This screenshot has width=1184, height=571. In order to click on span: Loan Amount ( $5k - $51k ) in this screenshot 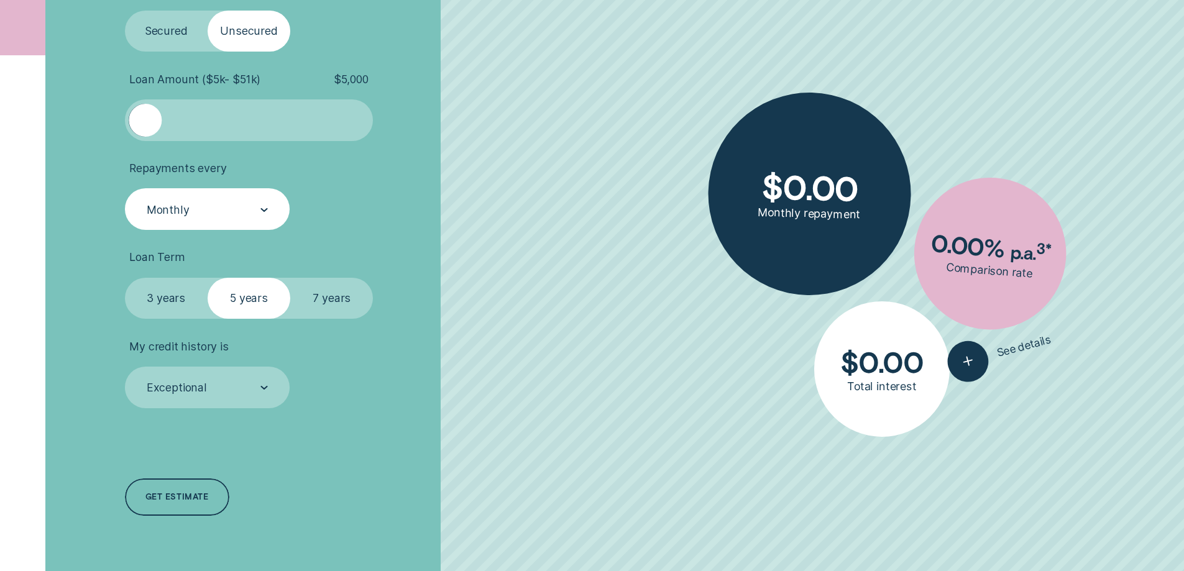, I will do `click(195, 80)`.